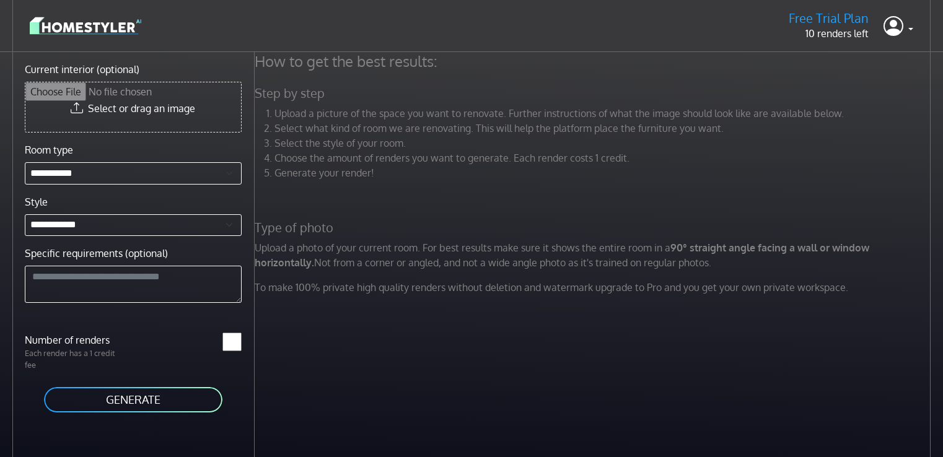 The height and width of the screenshot is (457, 943). What do you see at coordinates (133, 399) in the screenshot?
I see `button: GENERATE` at bounding box center [133, 399].